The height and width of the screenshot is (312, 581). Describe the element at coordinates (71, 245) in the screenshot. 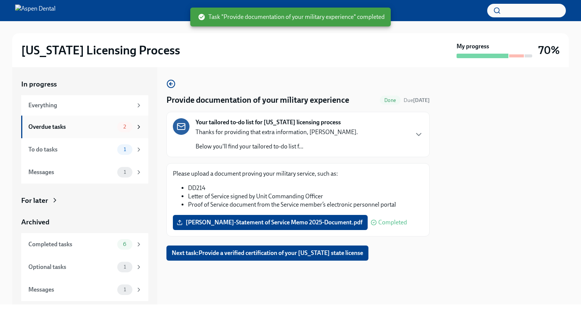

I see `div: Completed tasks` at that location.